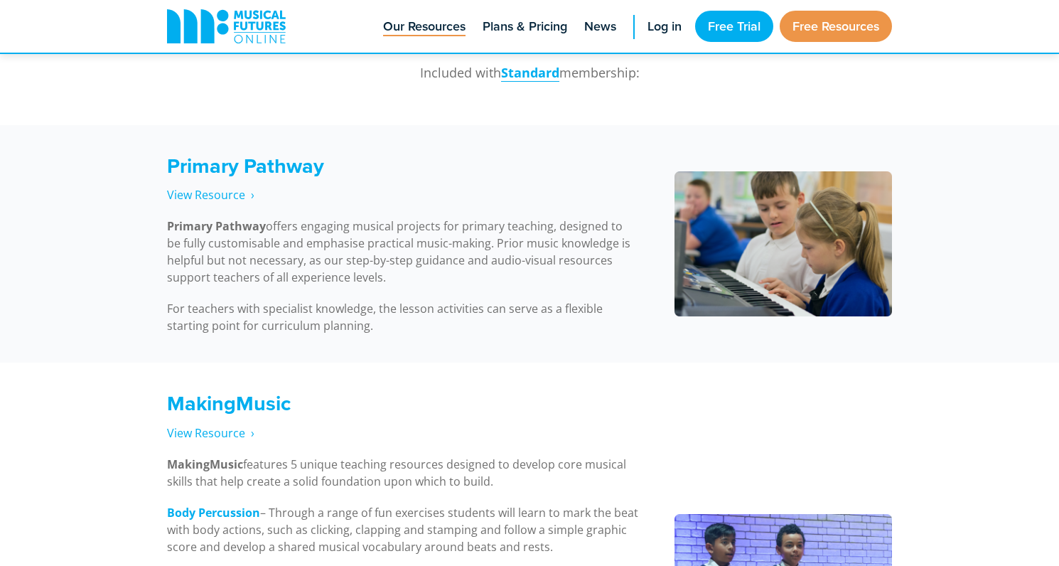 The height and width of the screenshot is (566, 1059). What do you see at coordinates (402, 252) in the screenshot?
I see `p: offers engaging musical projects for primary teaching, designed to be fully customisable and emph...` at bounding box center [402, 252].